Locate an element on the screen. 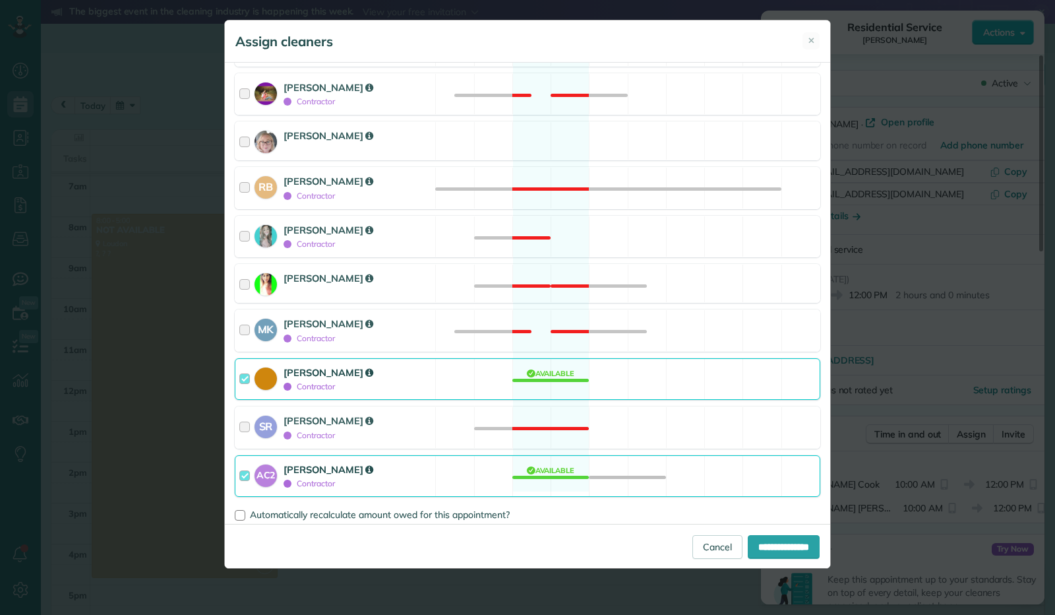  strong: MK is located at coordinates (266, 328).